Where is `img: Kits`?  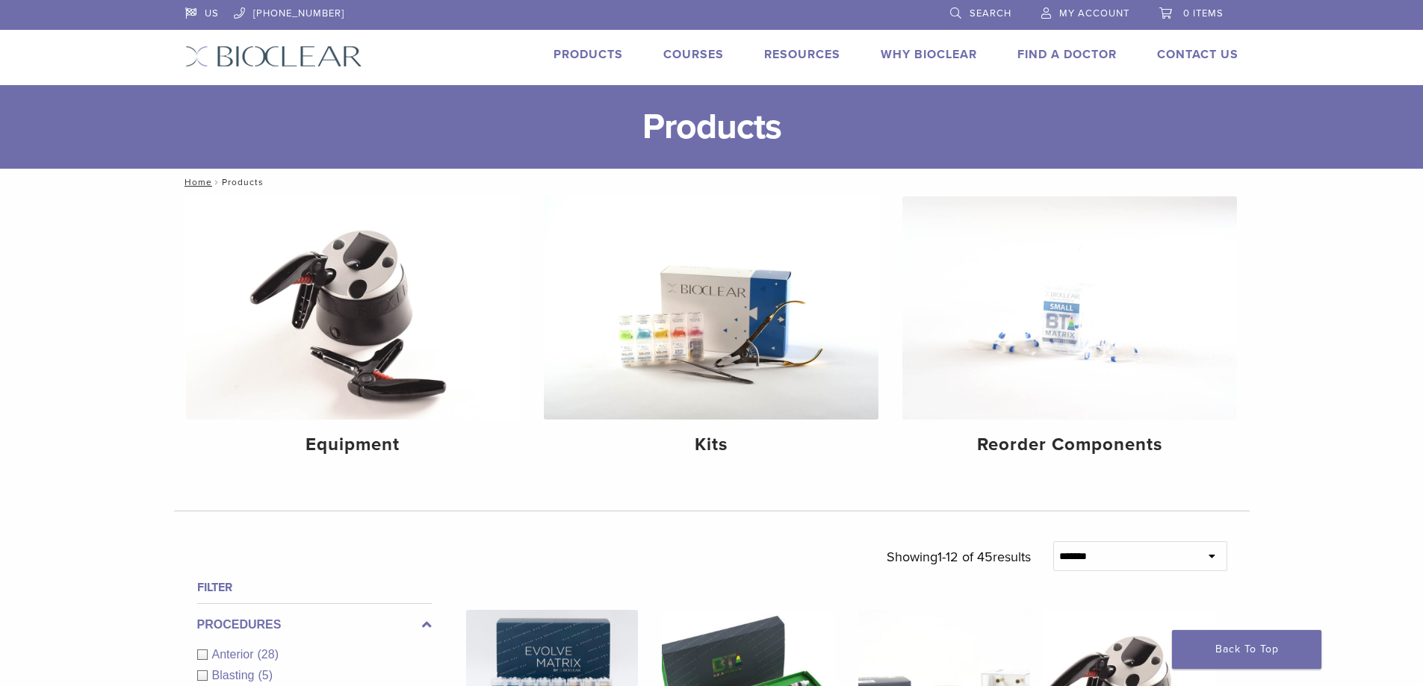 img: Kits is located at coordinates (711, 308).